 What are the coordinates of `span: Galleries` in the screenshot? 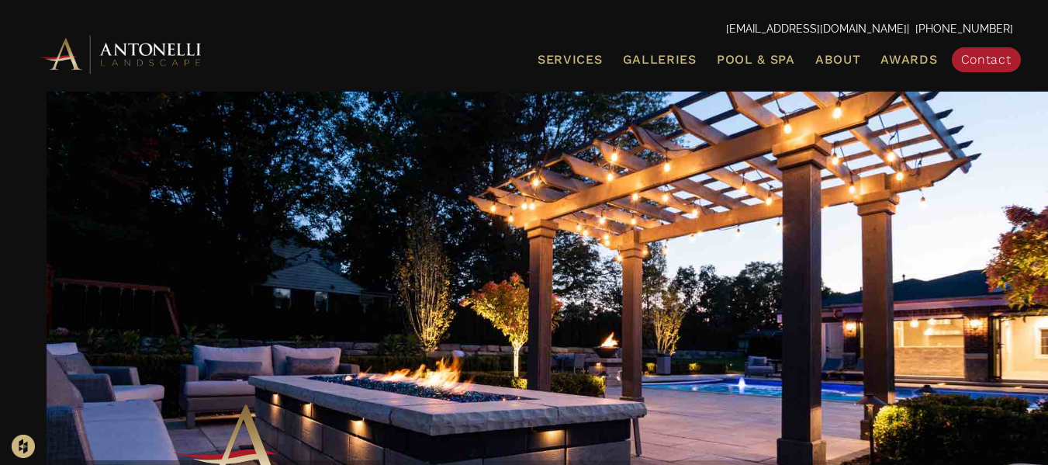 It's located at (660, 59).